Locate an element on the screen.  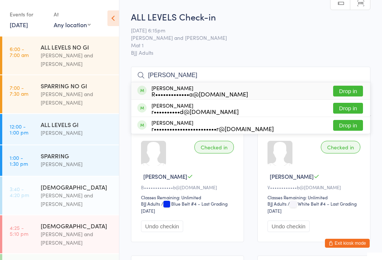
div: SPARRING is located at coordinates (76, 156).